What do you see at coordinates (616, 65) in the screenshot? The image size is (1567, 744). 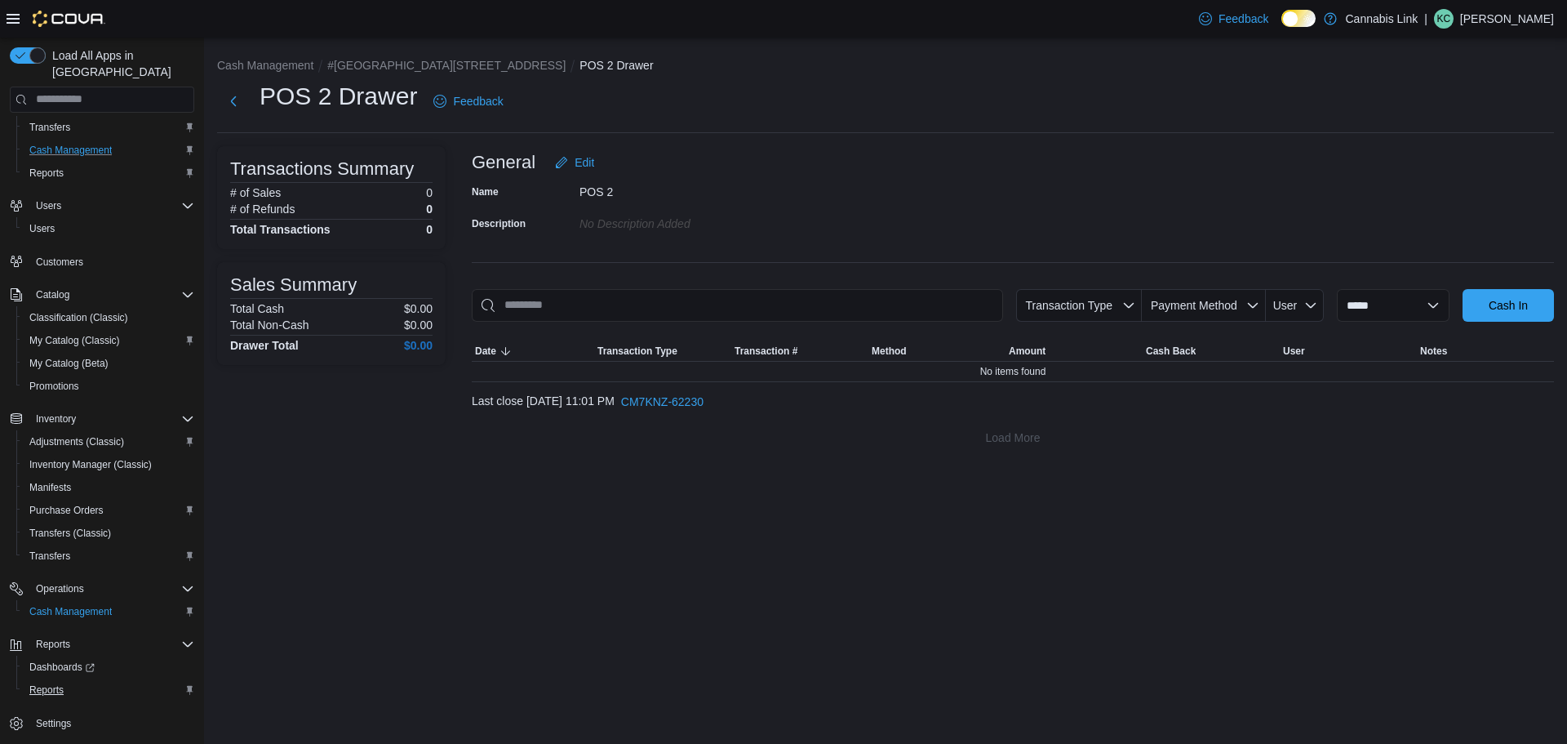 I see `button: POS 2 Drawer` at bounding box center [616, 65].